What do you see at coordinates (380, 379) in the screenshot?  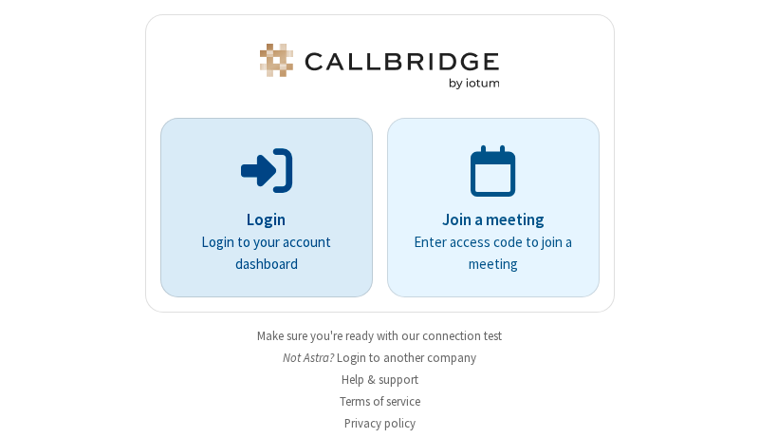 I see `a: Help & support` at bounding box center [380, 379].